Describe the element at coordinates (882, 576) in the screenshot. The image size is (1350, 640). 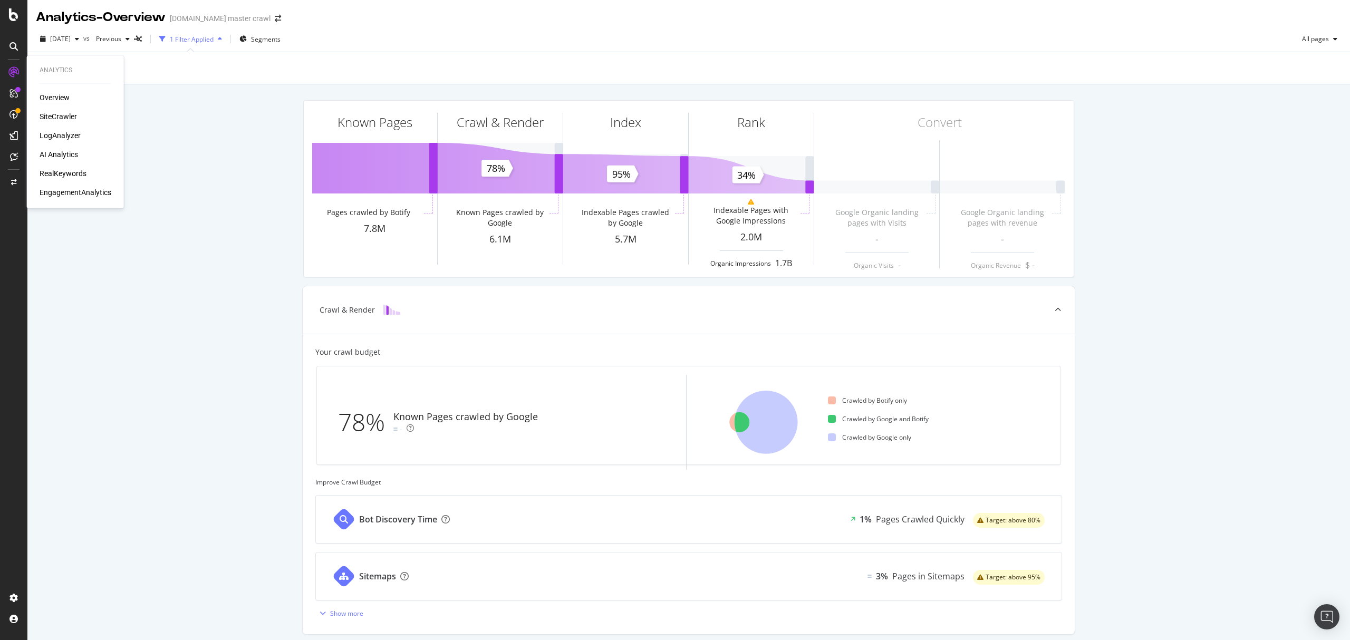
I see `div: 3%` at that location.